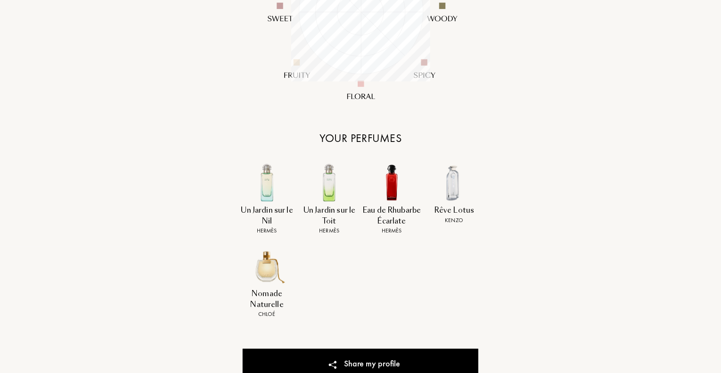 The width and height of the screenshot is (721, 373). Describe the element at coordinates (267, 182) in the screenshot. I see `img: NX5ZG5L0PA.jpg` at that location.